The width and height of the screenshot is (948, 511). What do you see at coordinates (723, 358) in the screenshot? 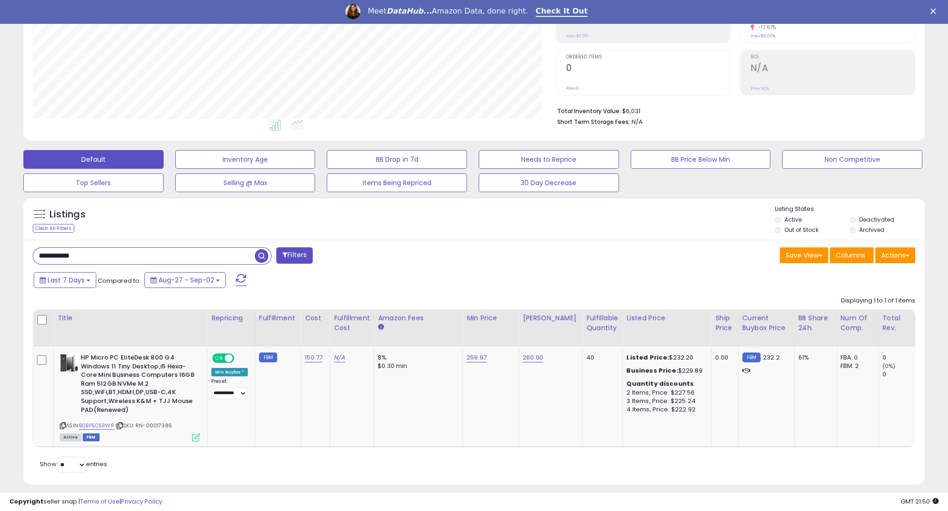
I see `div: 0.00` at bounding box center [723, 358].